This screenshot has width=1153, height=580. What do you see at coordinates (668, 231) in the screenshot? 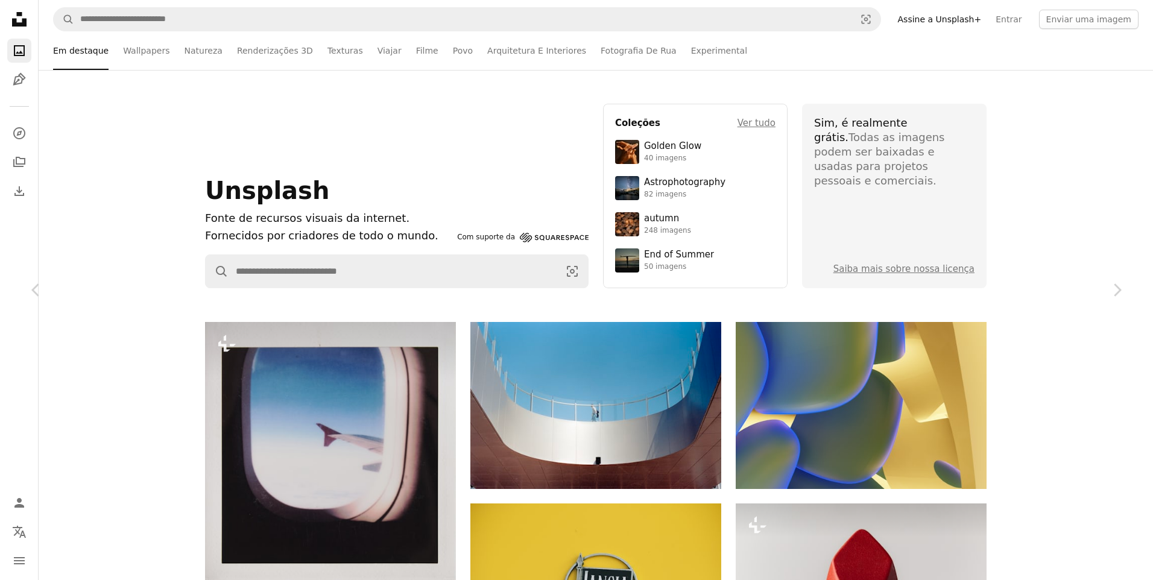
I see `div: 248 imagens` at bounding box center [668, 231].